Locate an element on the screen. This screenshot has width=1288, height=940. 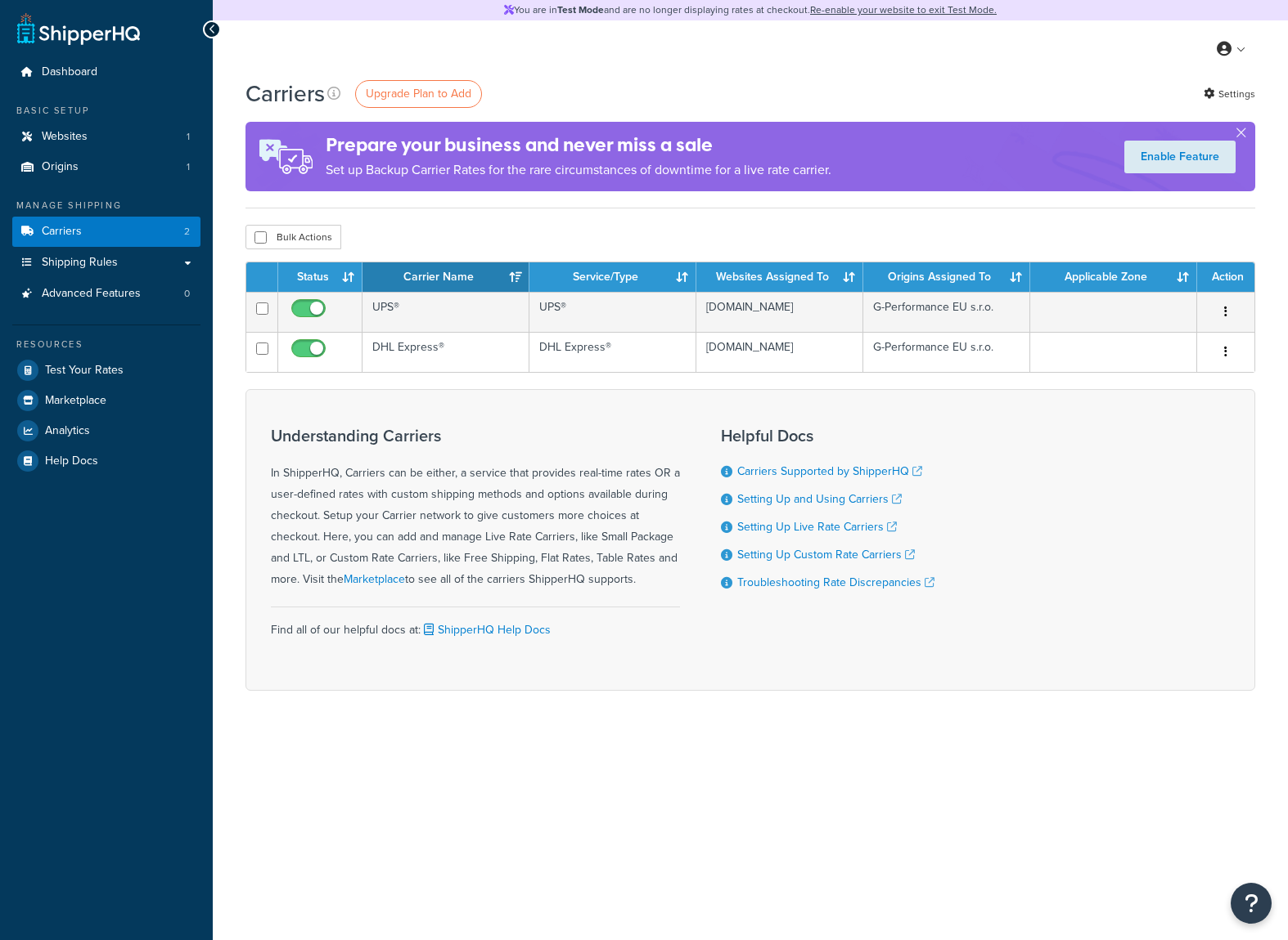
div: Basic Setup is located at coordinates (106, 110).